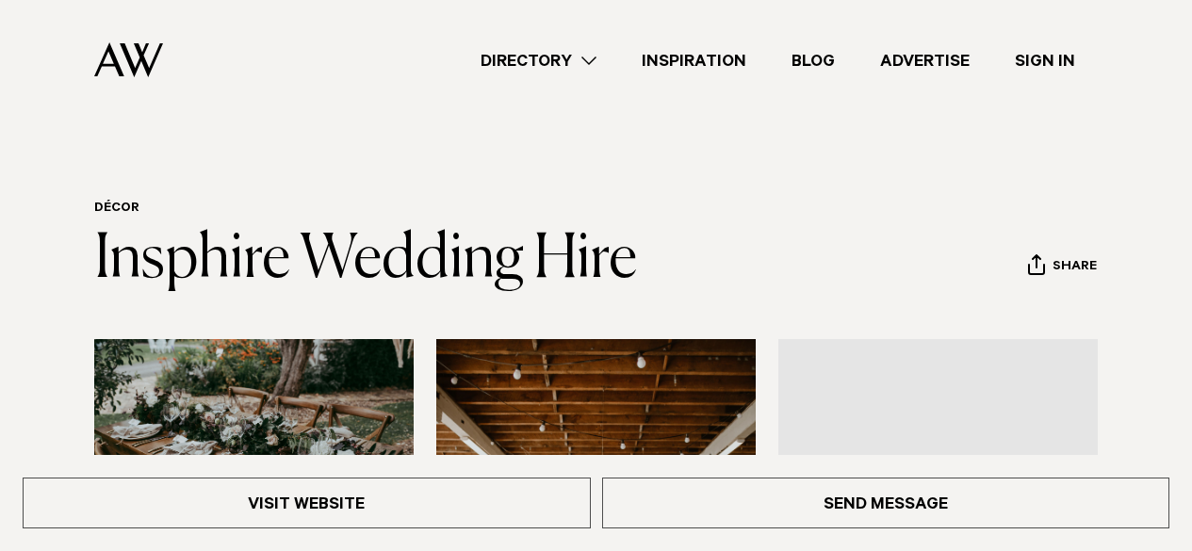 The image size is (1192, 551). What do you see at coordinates (924, 60) in the screenshot?
I see `a: Advertise` at bounding box center [924, 60].